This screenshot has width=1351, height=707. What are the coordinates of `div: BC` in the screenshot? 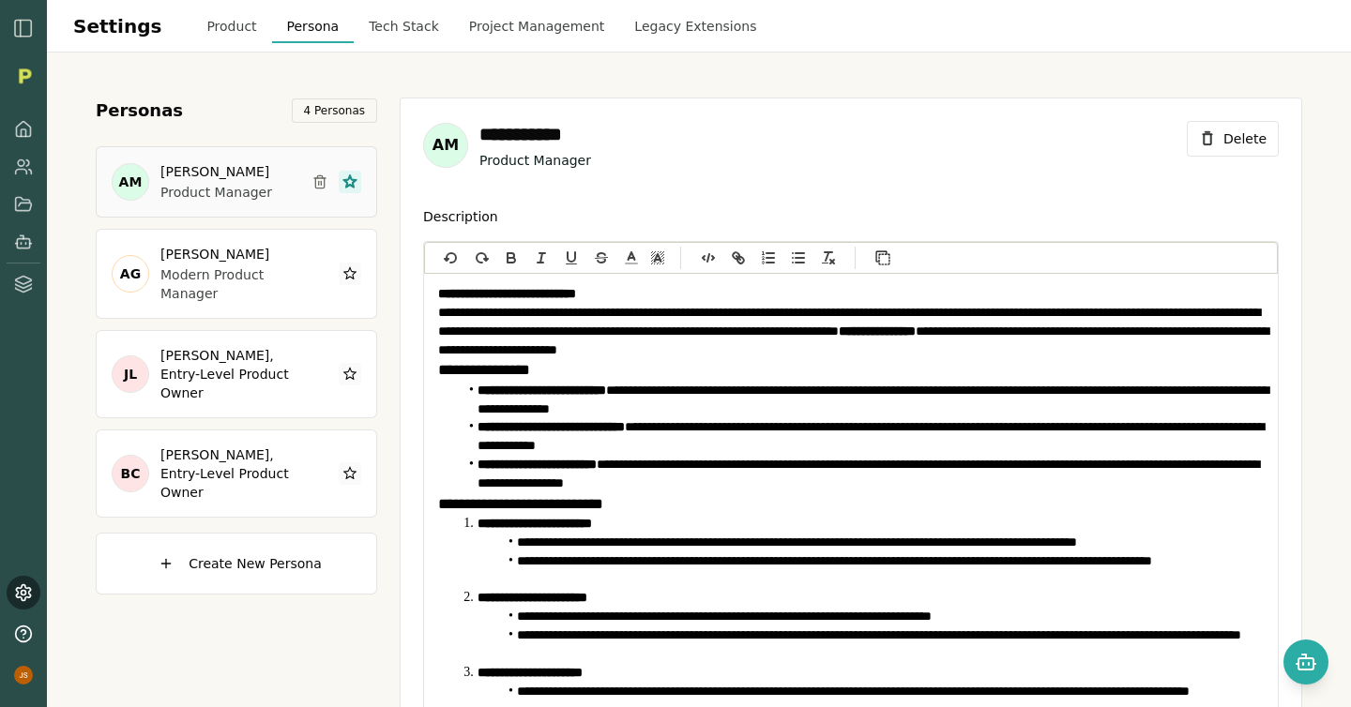 It's located at (130, 474).